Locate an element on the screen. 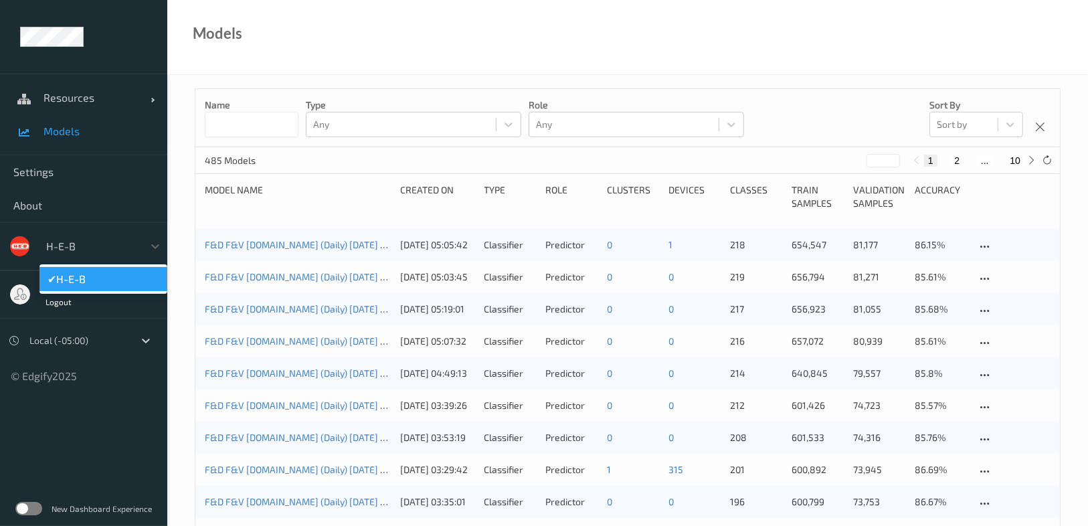 This screenshot has height=526, width=1088. p: 217 is located at coordinates (756, 309).